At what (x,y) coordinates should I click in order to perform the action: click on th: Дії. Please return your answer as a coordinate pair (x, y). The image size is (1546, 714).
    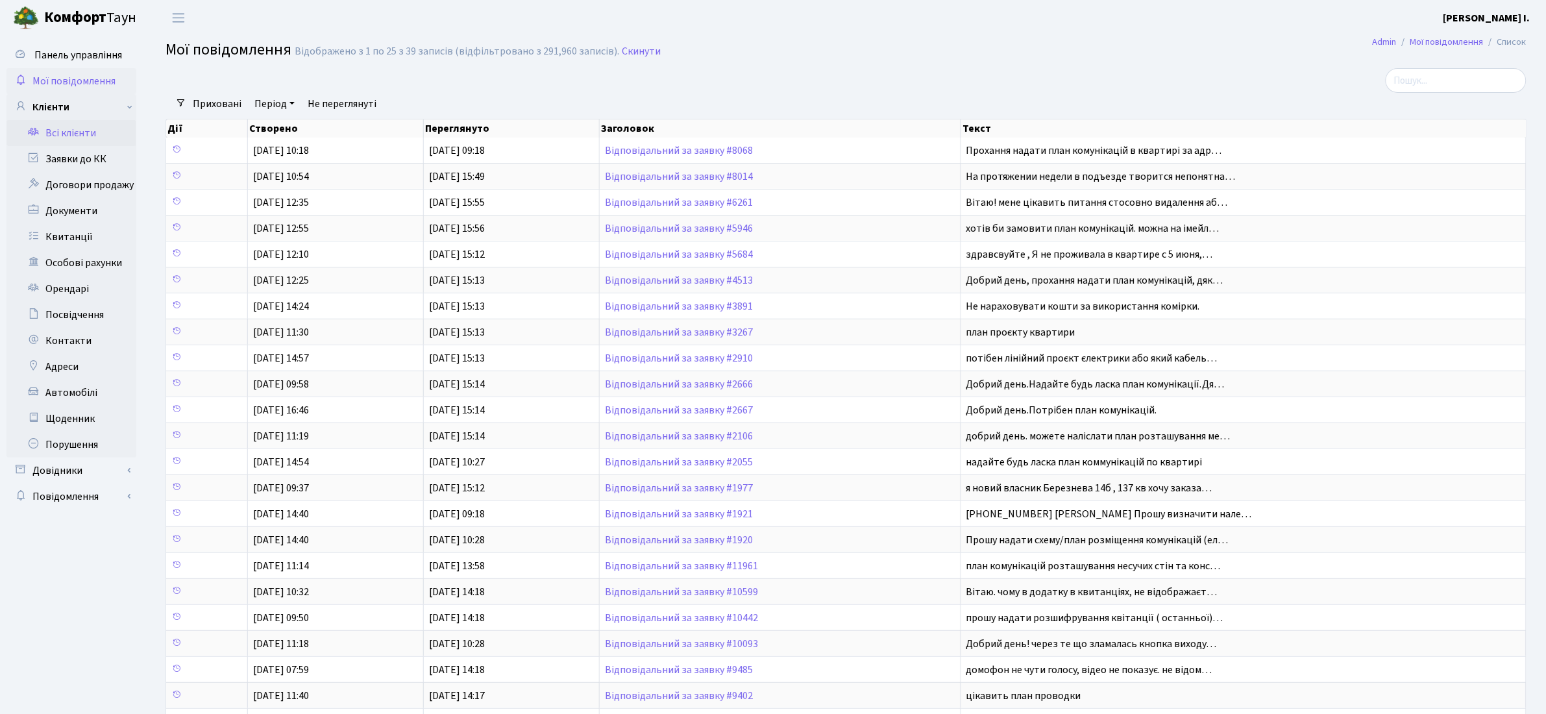
    Looking at the image, I should click on (207, 129).